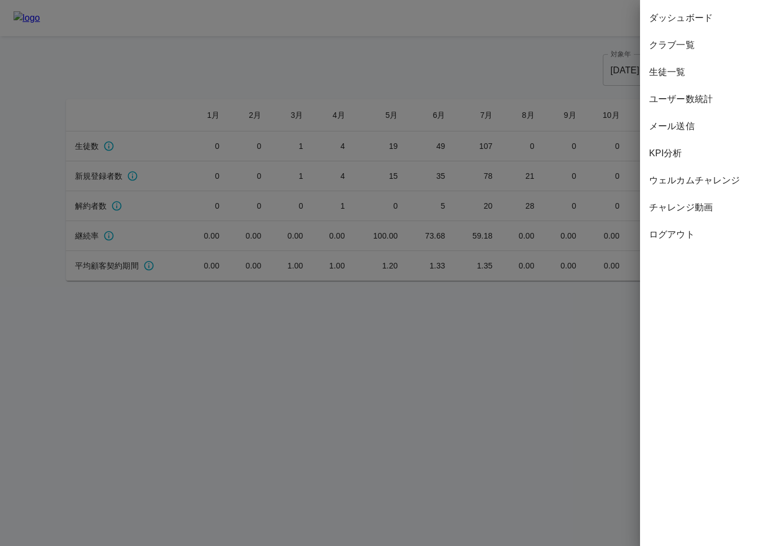  What do you see at coordinates (710, 45) in the screenshot?
I see `span: クラブ一覧` at bounding box center [710, 45].